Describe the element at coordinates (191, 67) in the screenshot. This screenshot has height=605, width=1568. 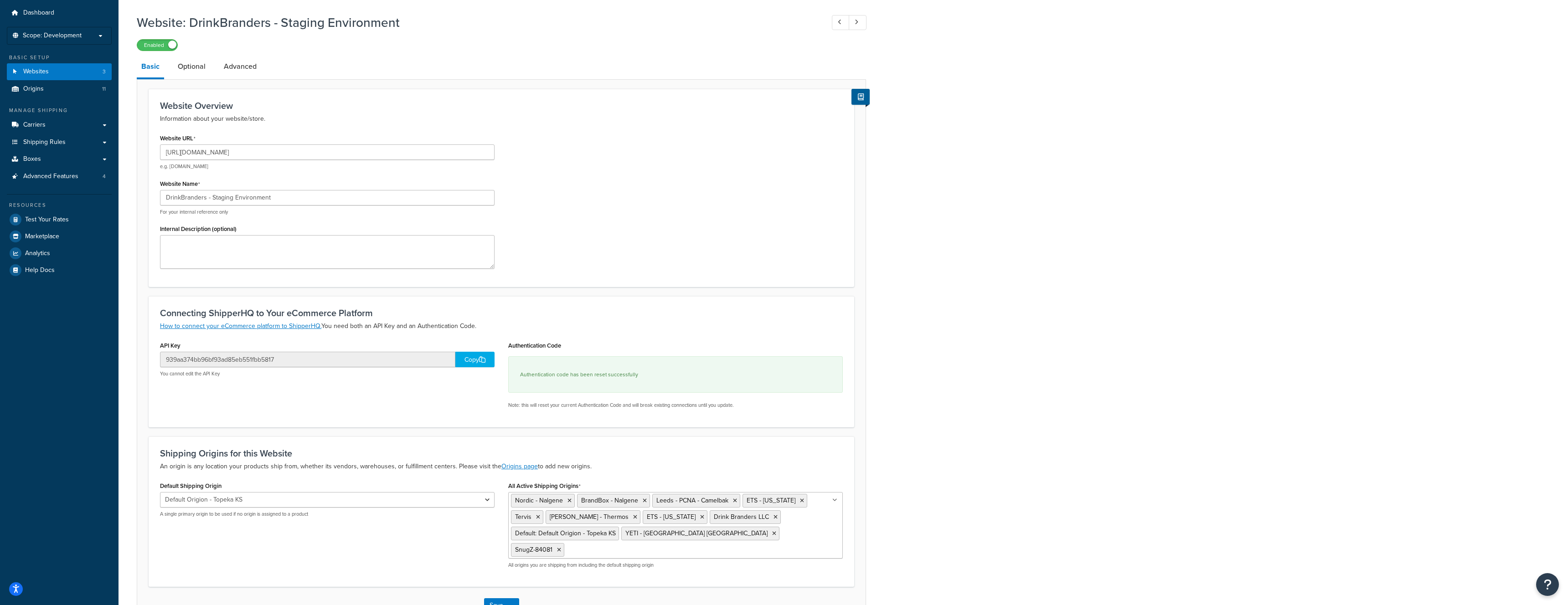
I see `a: Optional` at that location.